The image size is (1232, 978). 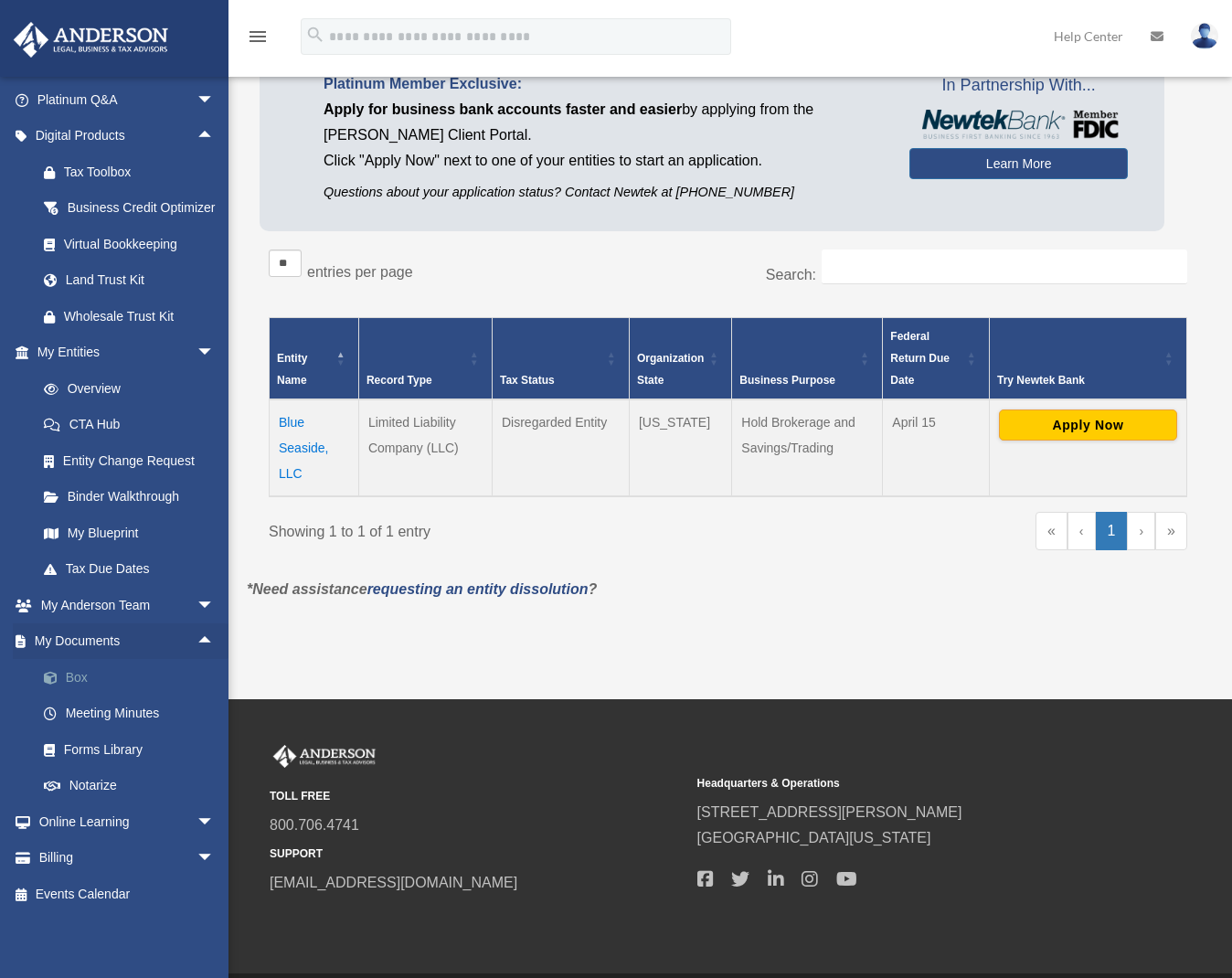 I want to click on a: Meeting Minutes, so click(x=134, y=714).